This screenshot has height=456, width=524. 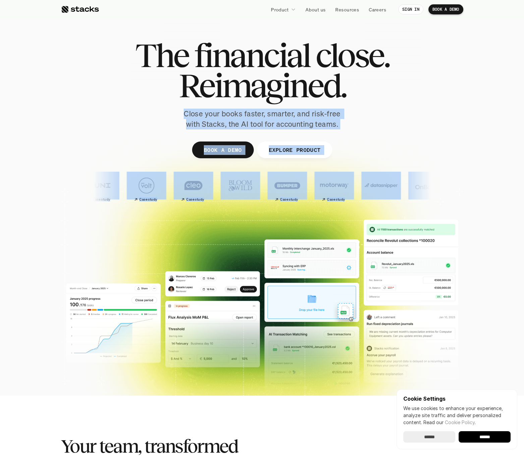 I want to click on p: SIGN IN, so click(x=411, y=9).